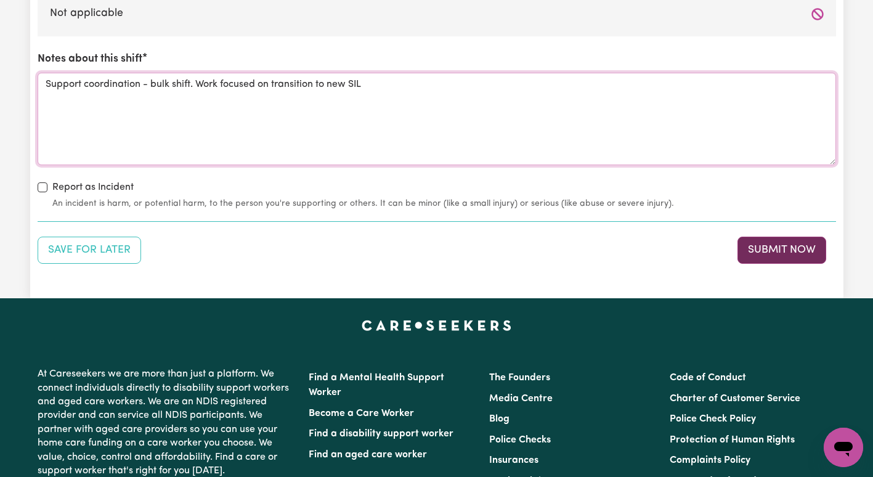 The height and width of the screenshot is (477, 873). Describe the element at coordinates (361, 413) in the screenshot. I see `a: Become a Care Worker` at that location.